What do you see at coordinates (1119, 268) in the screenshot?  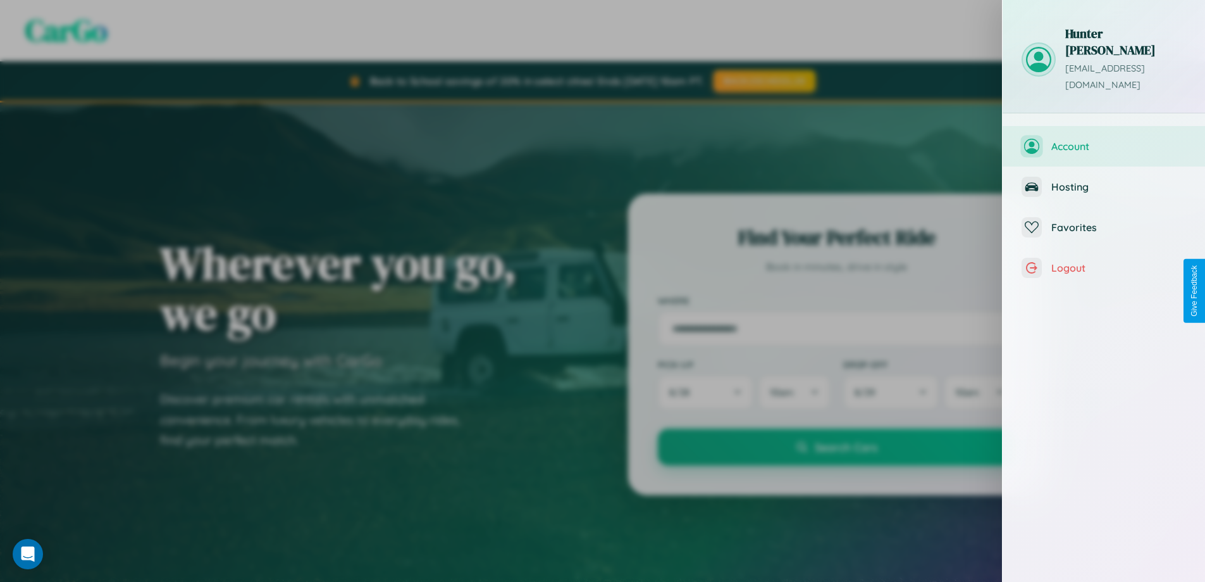 I see `span: Logout` at bounding box center [1119, 268].